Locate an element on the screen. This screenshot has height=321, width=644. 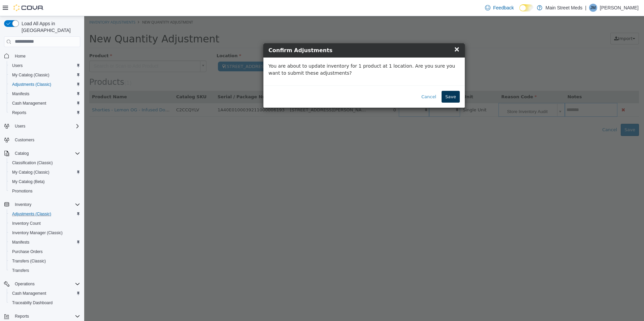
p: Main Street Meds is located at coordinates (564, 8).